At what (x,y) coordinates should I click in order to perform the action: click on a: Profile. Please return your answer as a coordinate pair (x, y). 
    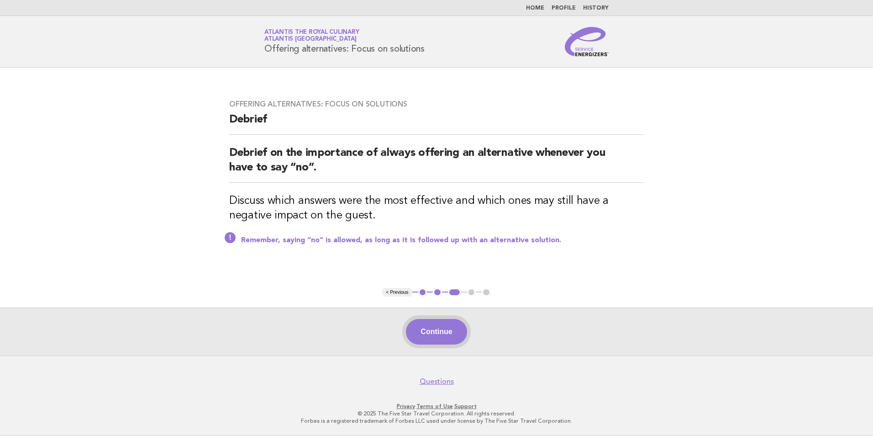
    Looking at the image, I should click on (563, 8).